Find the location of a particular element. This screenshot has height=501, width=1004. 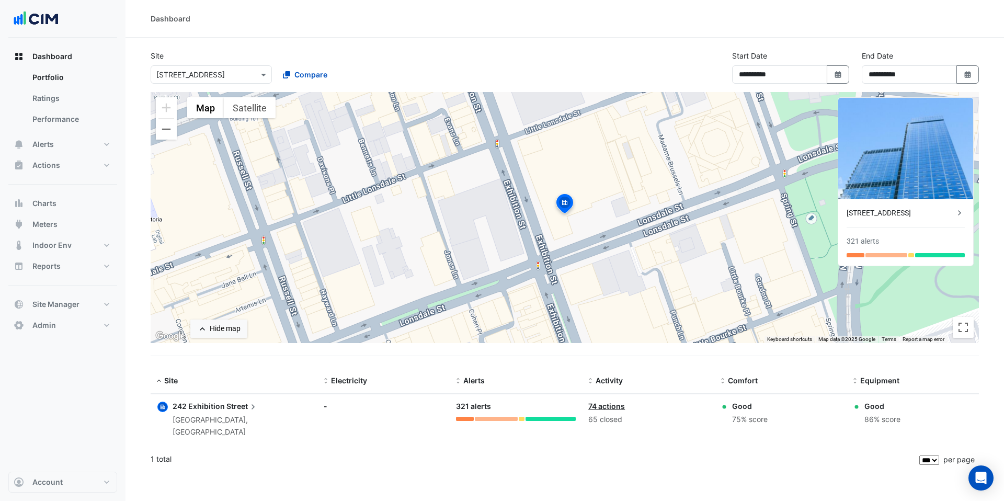

span: Comfort is located at coordinates (743, 380).